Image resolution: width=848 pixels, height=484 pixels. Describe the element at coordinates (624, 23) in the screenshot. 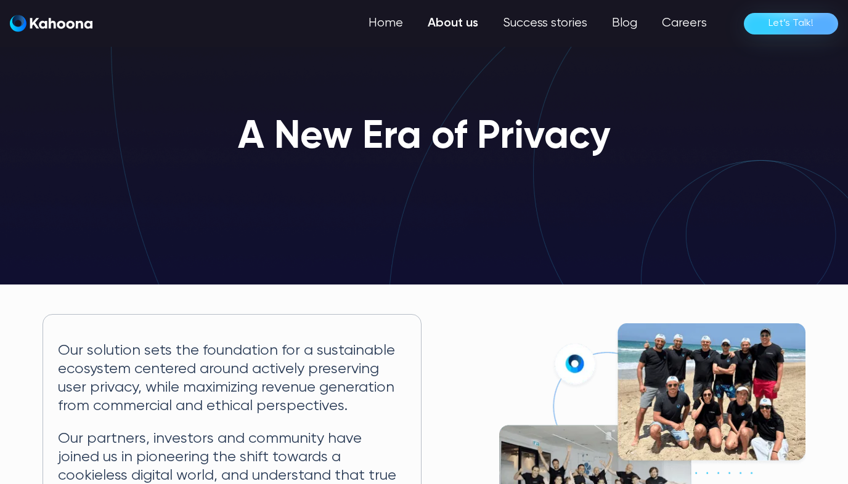

I see `a: Blog` at that location.